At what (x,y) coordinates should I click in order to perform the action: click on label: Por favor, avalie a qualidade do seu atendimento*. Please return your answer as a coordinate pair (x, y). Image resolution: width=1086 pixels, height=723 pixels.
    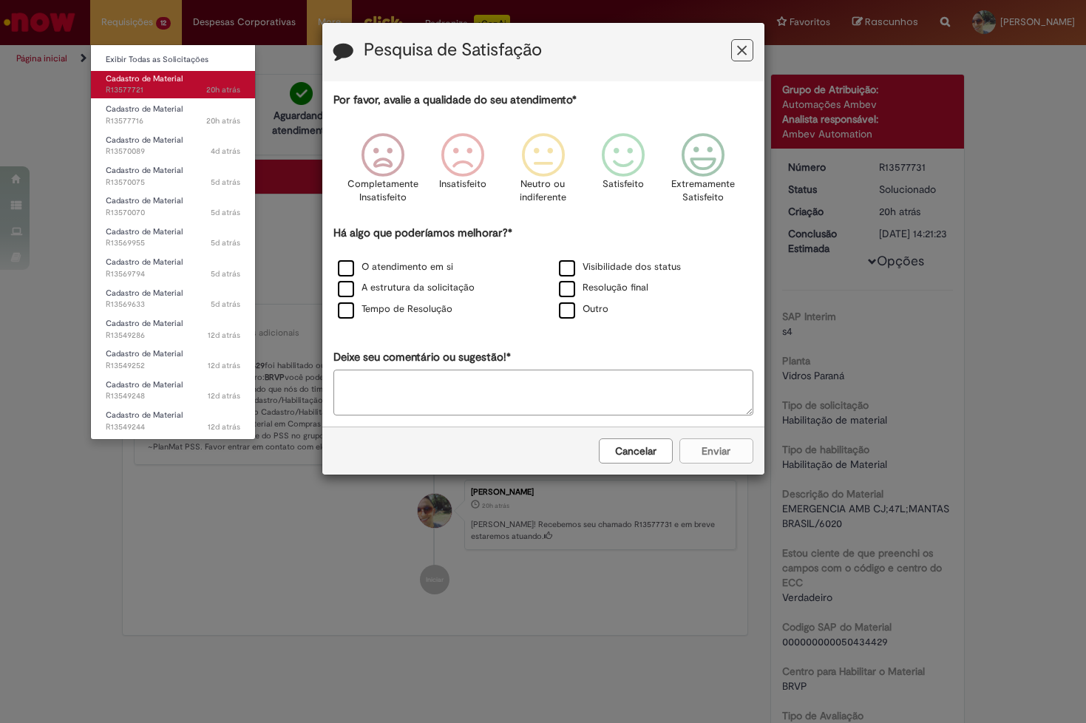
    Looking at the image, I should click on (455, 100).